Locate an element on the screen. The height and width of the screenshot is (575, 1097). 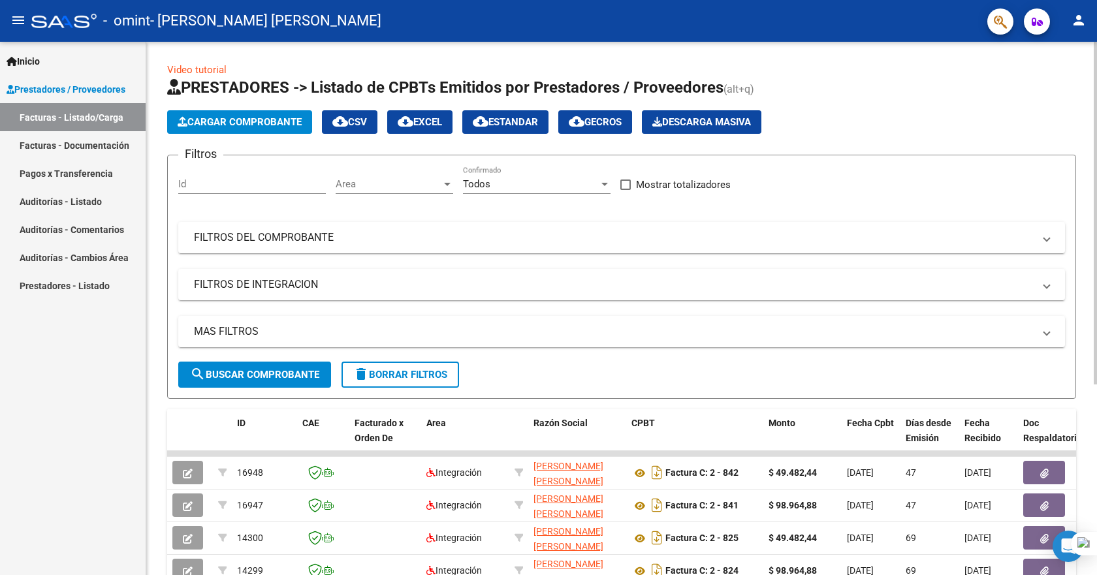
span: CPBT is located at coordinates (643, 423).